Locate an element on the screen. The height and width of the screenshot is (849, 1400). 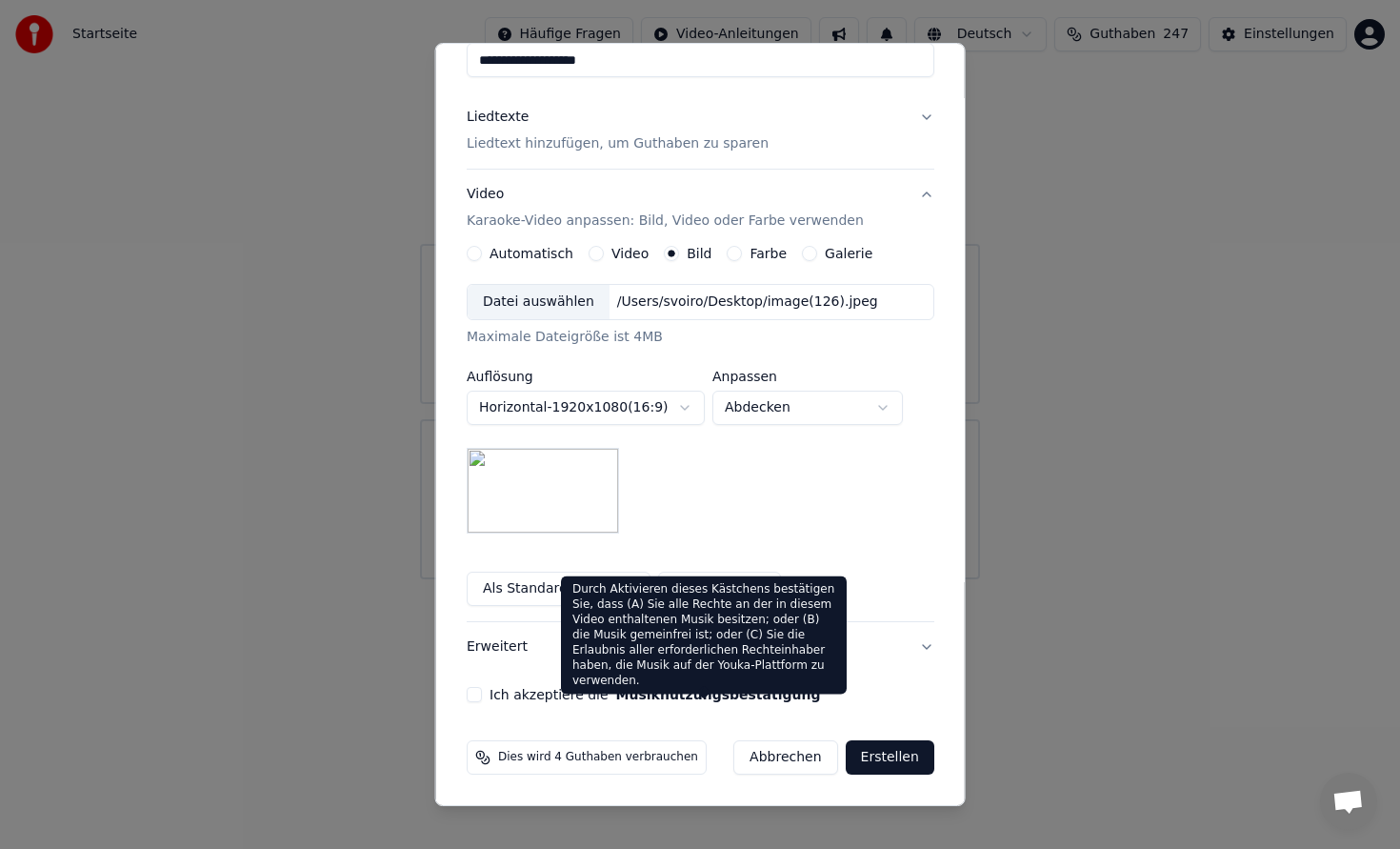
button: Abbrechen is located at coordinates (785, 757).